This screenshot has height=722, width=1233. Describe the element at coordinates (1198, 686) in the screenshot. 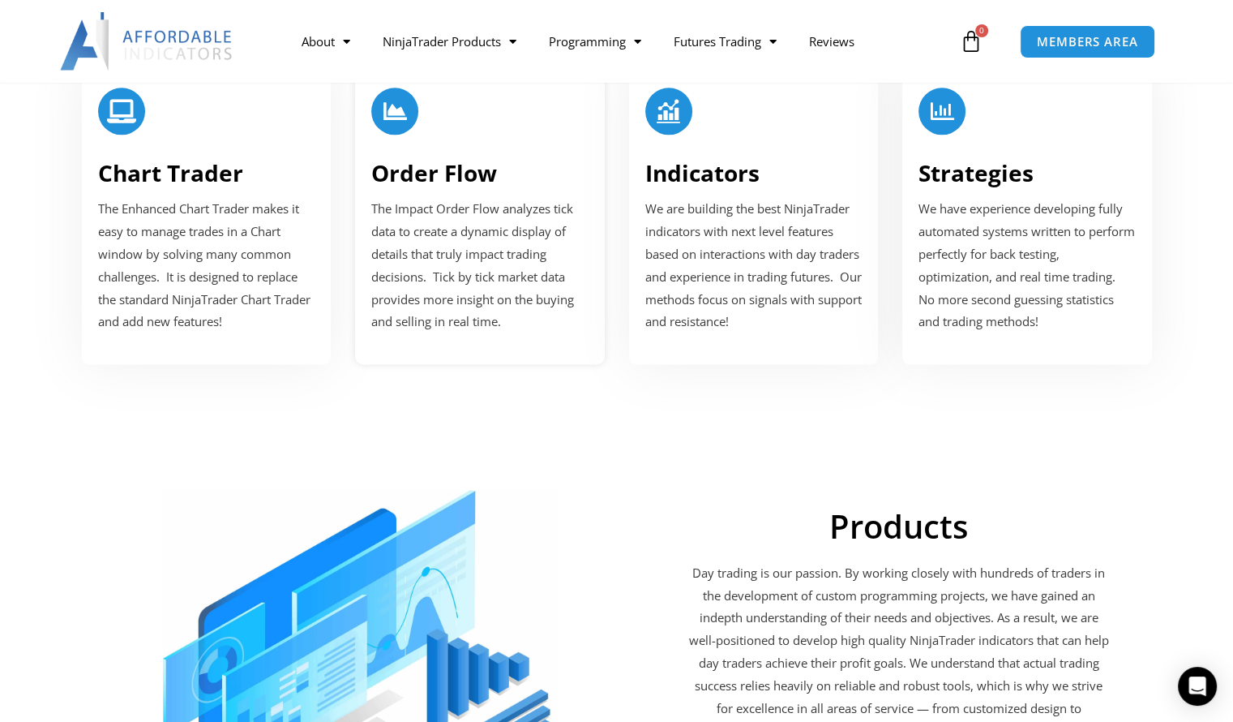

I see `div: Open Intercom Messenger` at that location.